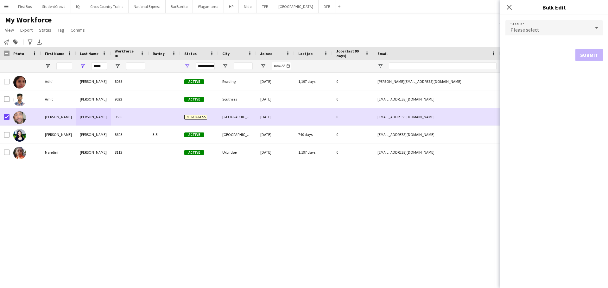 This screenshot has height=288, width=608. What do you see at coordinates (159, 53) in the screenshot?
I see `span: Rating` at bounding box center [159, 53].